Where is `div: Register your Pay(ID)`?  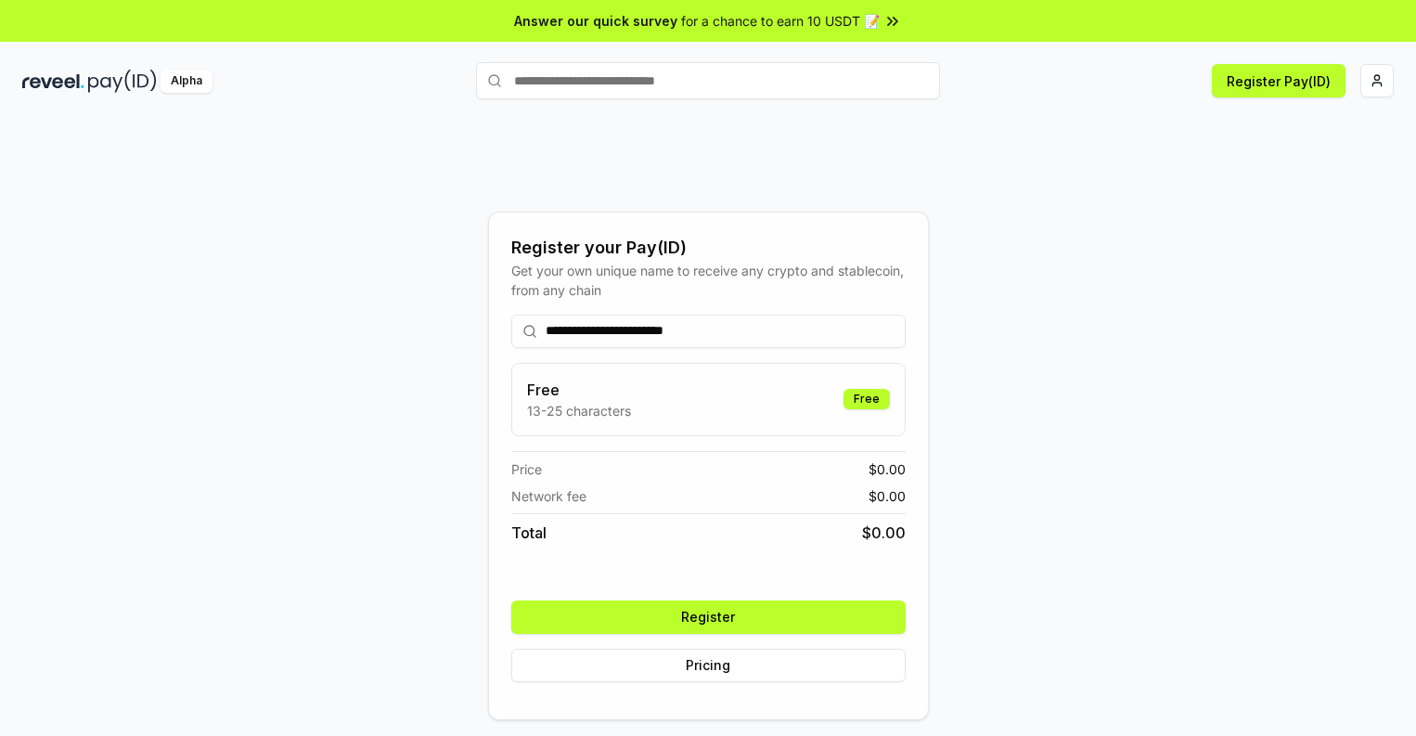
div: Register your Pay(ID) is located at coordinates (708, 248).